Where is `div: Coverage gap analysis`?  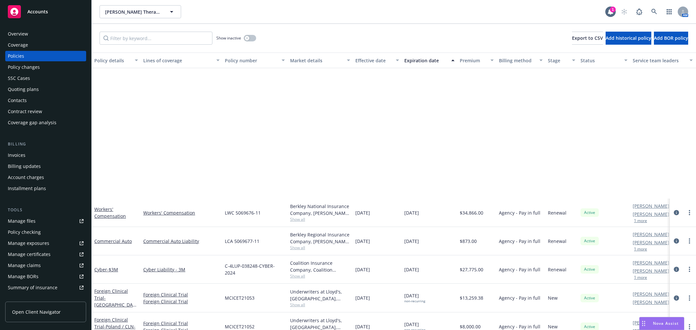
div: Coverage gap analysis is located at coordinates (32, 123).